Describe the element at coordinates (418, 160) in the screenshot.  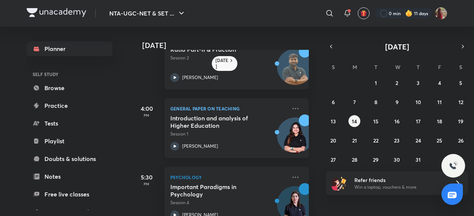
I see `abbr: July 31, 2025` at that location.